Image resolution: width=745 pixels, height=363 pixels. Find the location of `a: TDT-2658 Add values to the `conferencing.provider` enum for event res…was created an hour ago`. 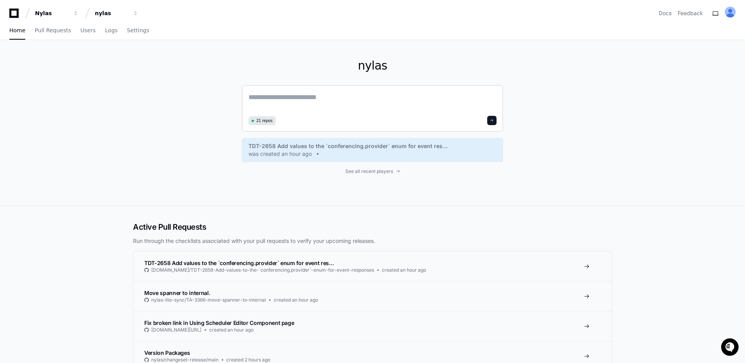

a: TDT-2658 Add values to the `conferencing.provider` enum for event res…was created an hour ago is located at coordinates (372, 150).